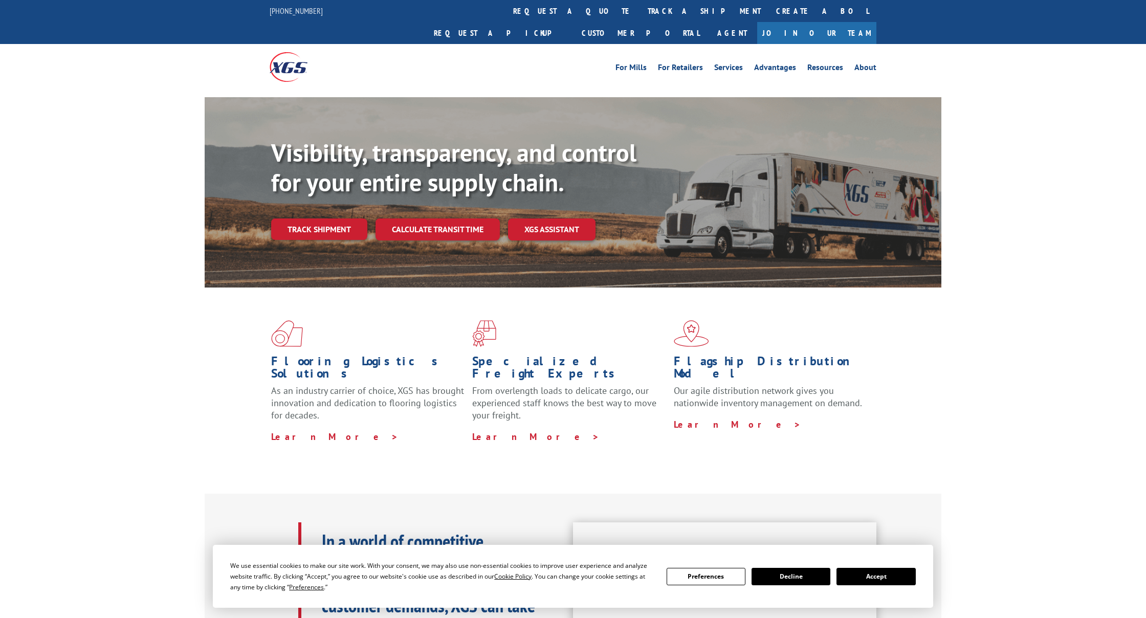  What do you see at coordinates (368, 370) in the screenshot?
I see `h1: Flooring Logistics Solutions` at bounding box center [368, 370].